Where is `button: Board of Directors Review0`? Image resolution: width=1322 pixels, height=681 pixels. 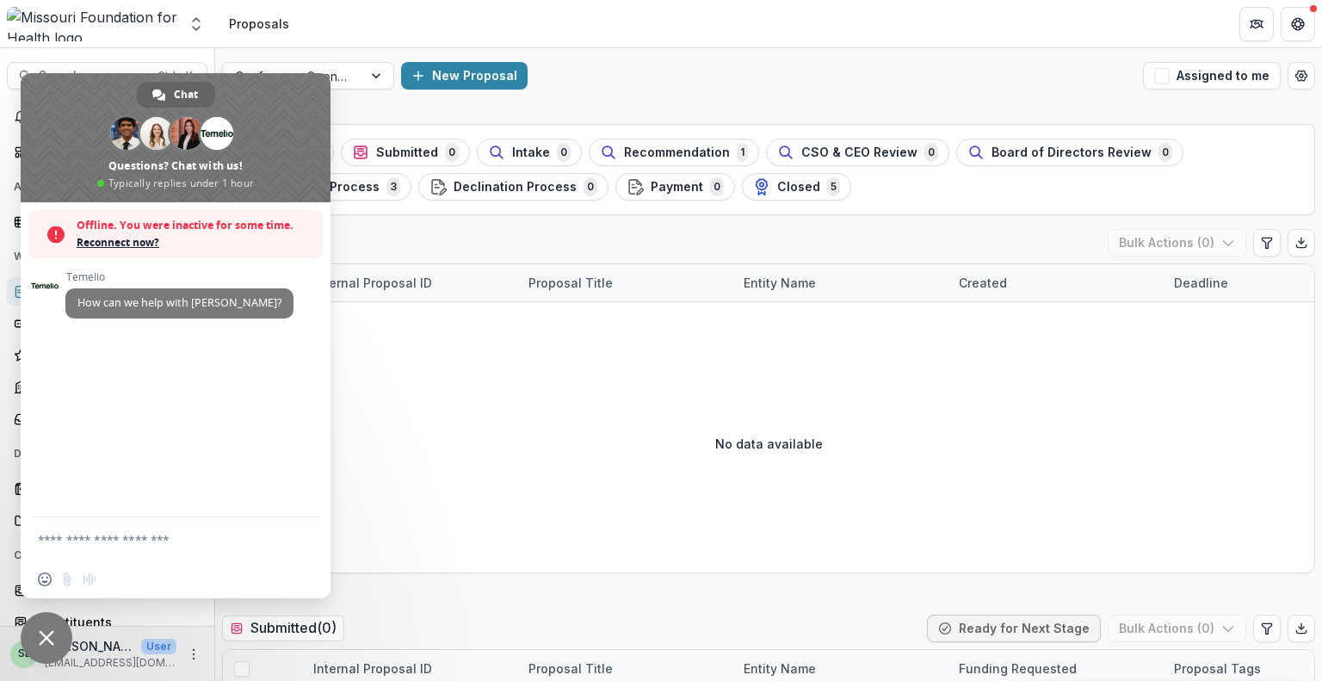 button: Board of Directors Review0 is located at coordinates (1070, 152).